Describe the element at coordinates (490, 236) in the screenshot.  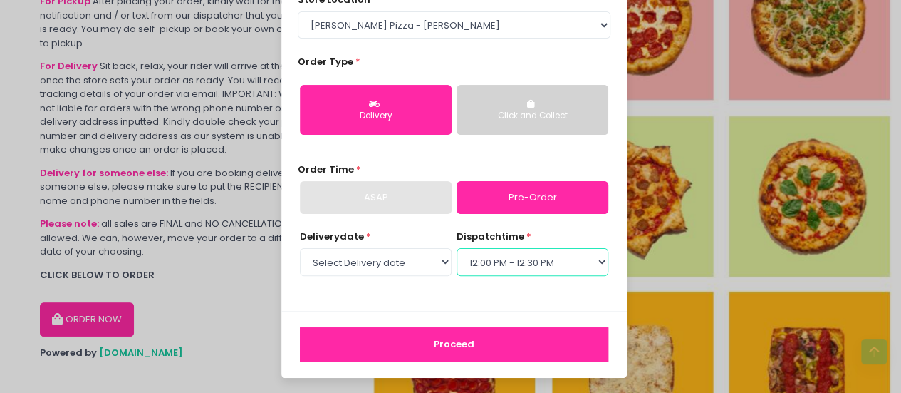
I see `span: dispatch time` at that location.